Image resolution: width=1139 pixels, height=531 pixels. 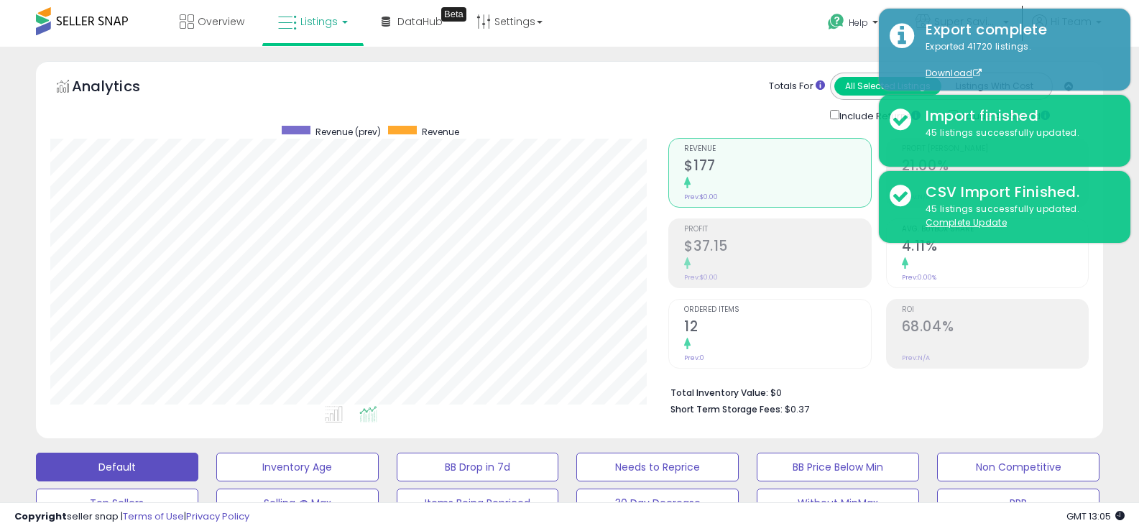 What do you see at coordinates (858, 22) in the screenshot?
I see `span: Help` at bounding box center [858, 22].